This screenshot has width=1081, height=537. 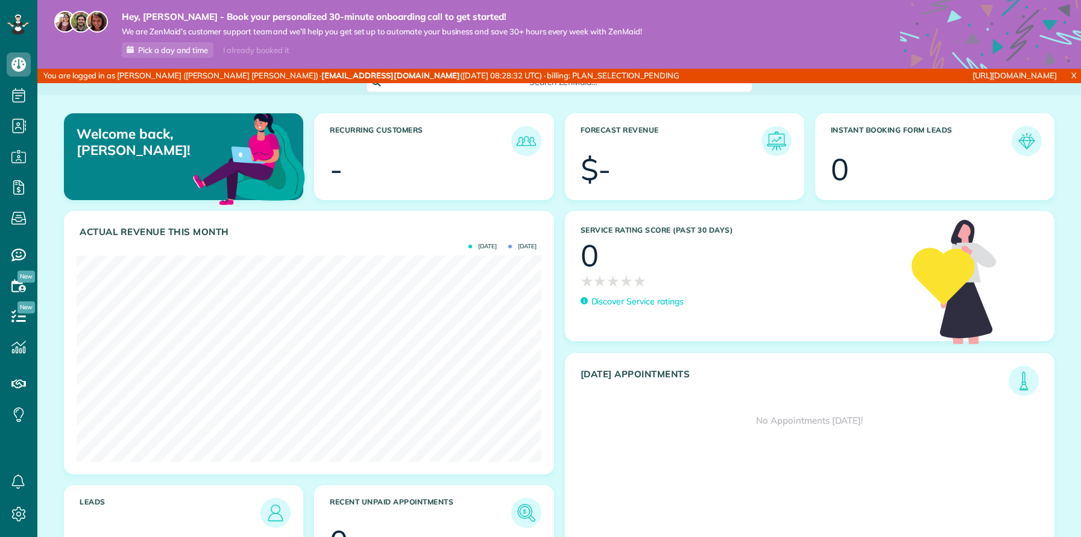 I want to click on h3: Service Rating score (past 30 days), so click(x=739, y=230).